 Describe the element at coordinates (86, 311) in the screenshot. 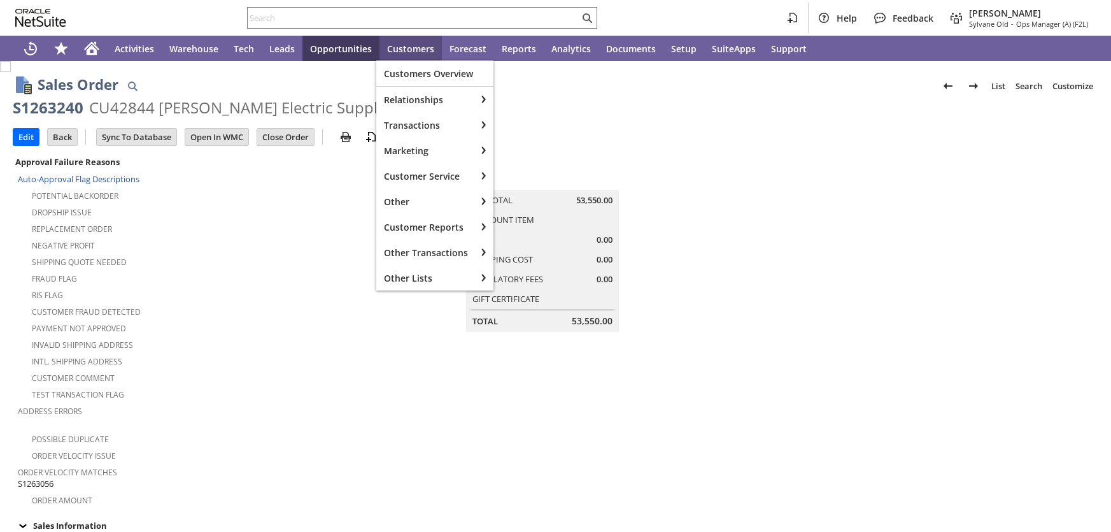

I see `a: Customer Fraud Detected` at that location.